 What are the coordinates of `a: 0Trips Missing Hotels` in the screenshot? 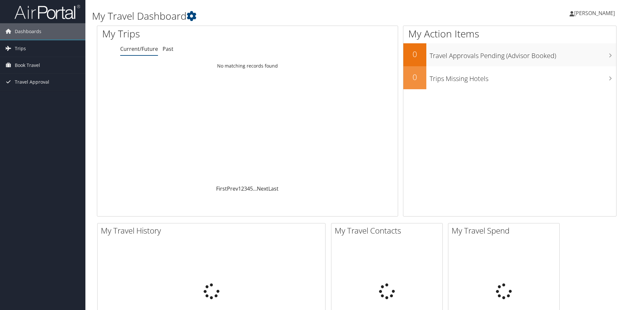 It's located at (510, 78).